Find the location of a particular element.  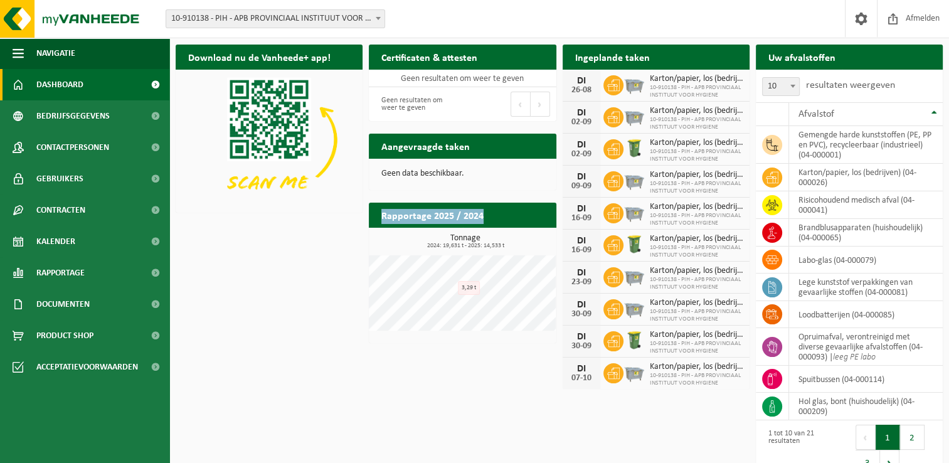

td: brandblusapparaten (huishoudelijk) (04-000065) is located at coordinates (866, 233).